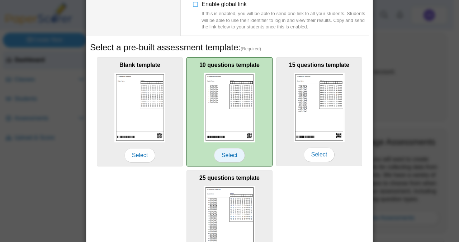 This screenshot has width=459, height=242. I want to click on b: 10 questions template, so click(230, 65).